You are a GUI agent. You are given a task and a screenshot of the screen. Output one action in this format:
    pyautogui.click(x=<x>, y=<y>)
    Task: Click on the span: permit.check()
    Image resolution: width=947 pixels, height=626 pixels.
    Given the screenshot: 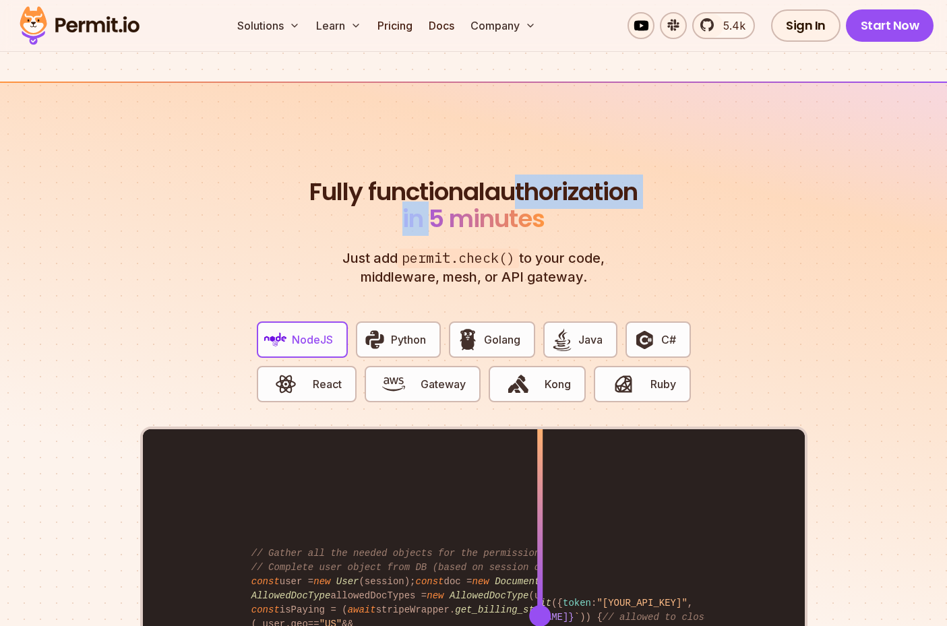 What is the action you would take?
    pyautogui.click(x=459, y=258)
    